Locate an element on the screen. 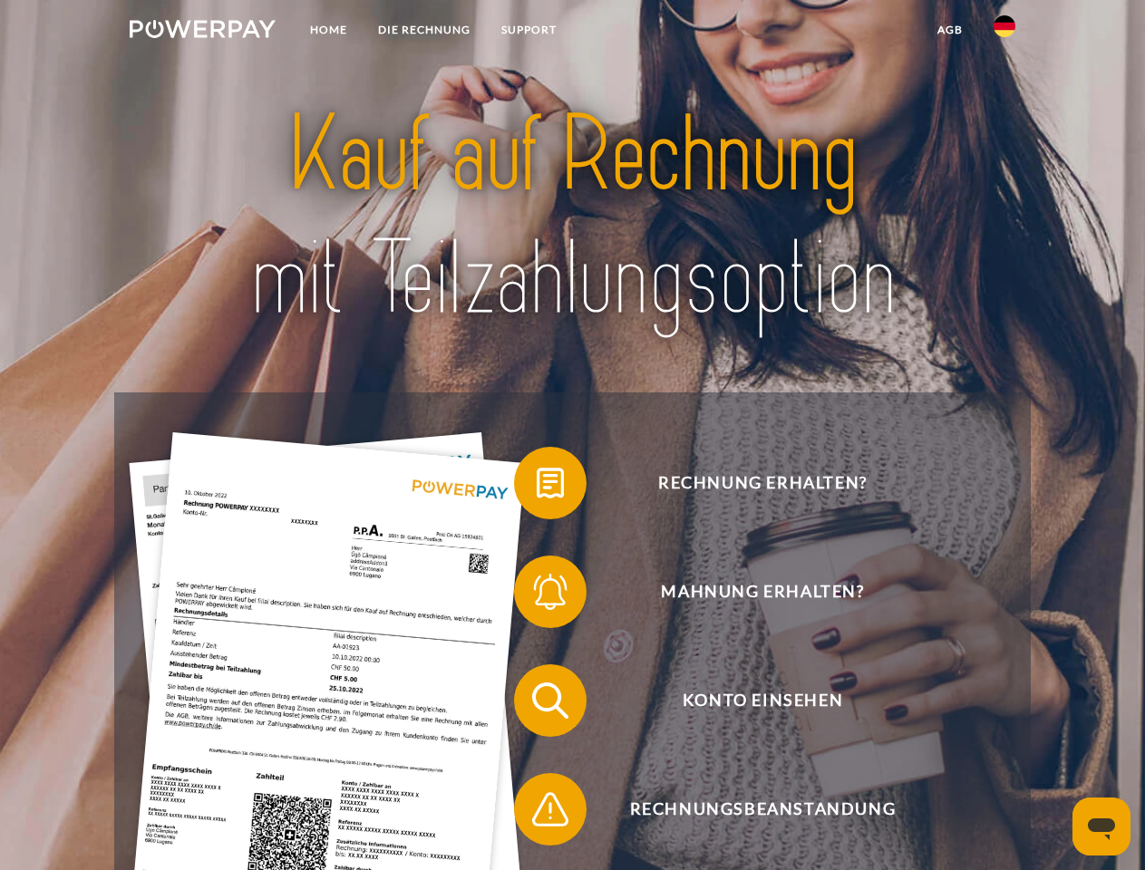  a: Mahnung erhalten? is located at coordinates (750, 592).